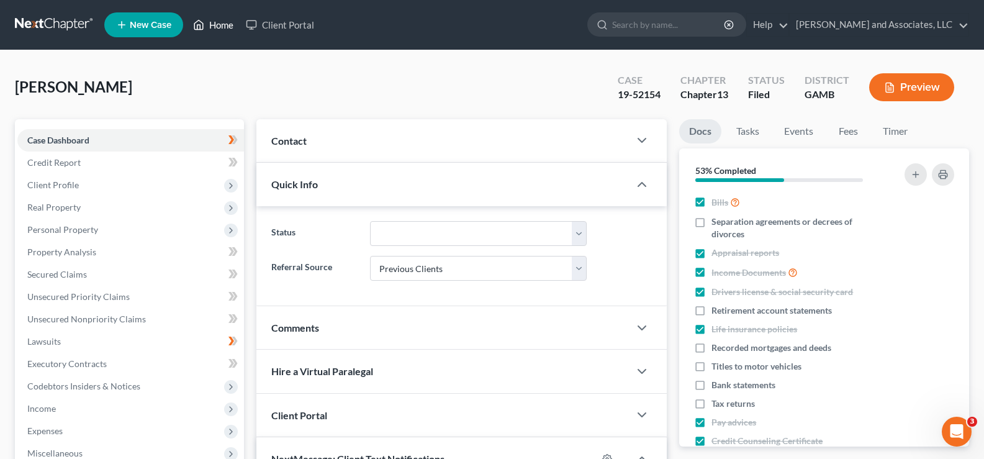 This screenshot has width=984, height=459. What do you see at coordinates (58, 140) in the screenshot?
I see `span: Case Dashboard` at bounding box center [58, 140].